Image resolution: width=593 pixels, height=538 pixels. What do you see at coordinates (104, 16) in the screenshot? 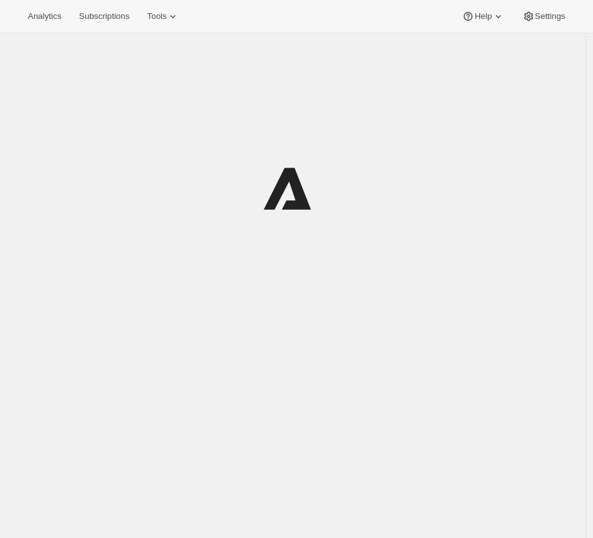
I see `span: Subscriptions` at bounding box center [104, 16].